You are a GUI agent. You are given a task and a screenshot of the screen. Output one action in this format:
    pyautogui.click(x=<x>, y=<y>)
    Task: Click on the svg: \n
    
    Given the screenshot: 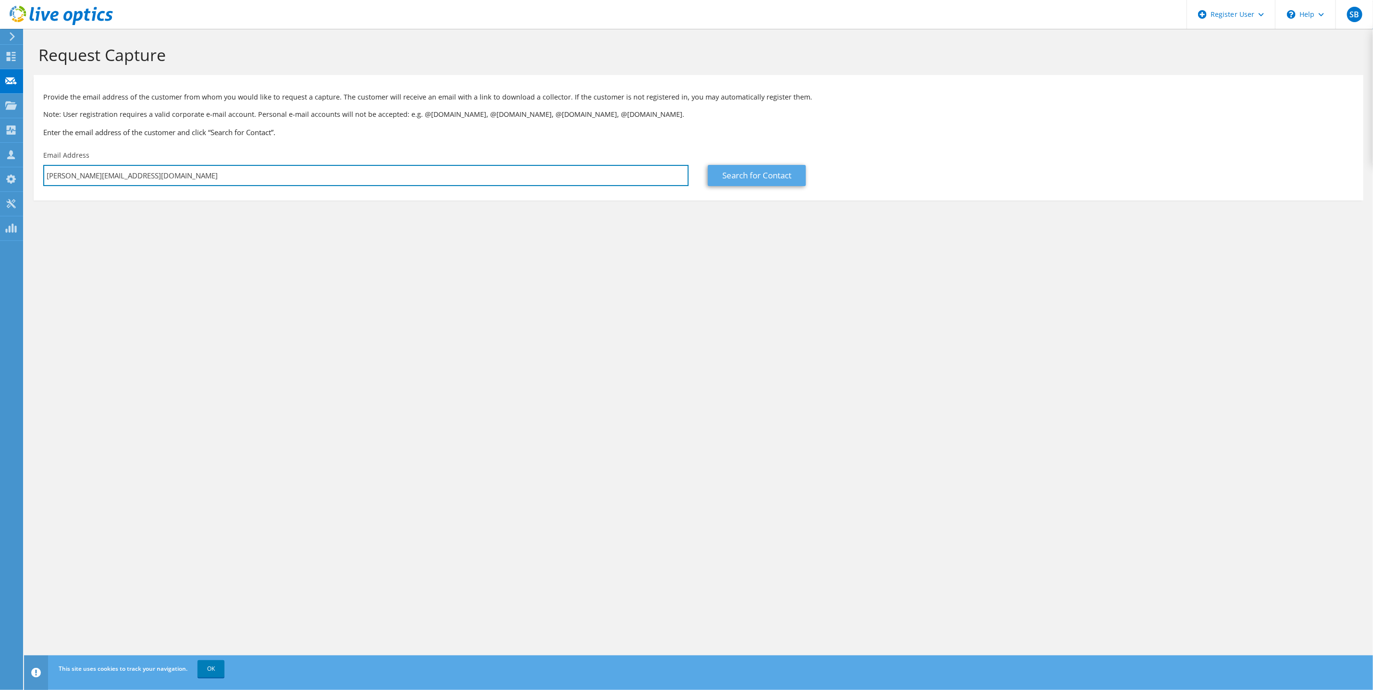 What is the action you would take?
    pyautogui.click(x=1291, y=14)
    